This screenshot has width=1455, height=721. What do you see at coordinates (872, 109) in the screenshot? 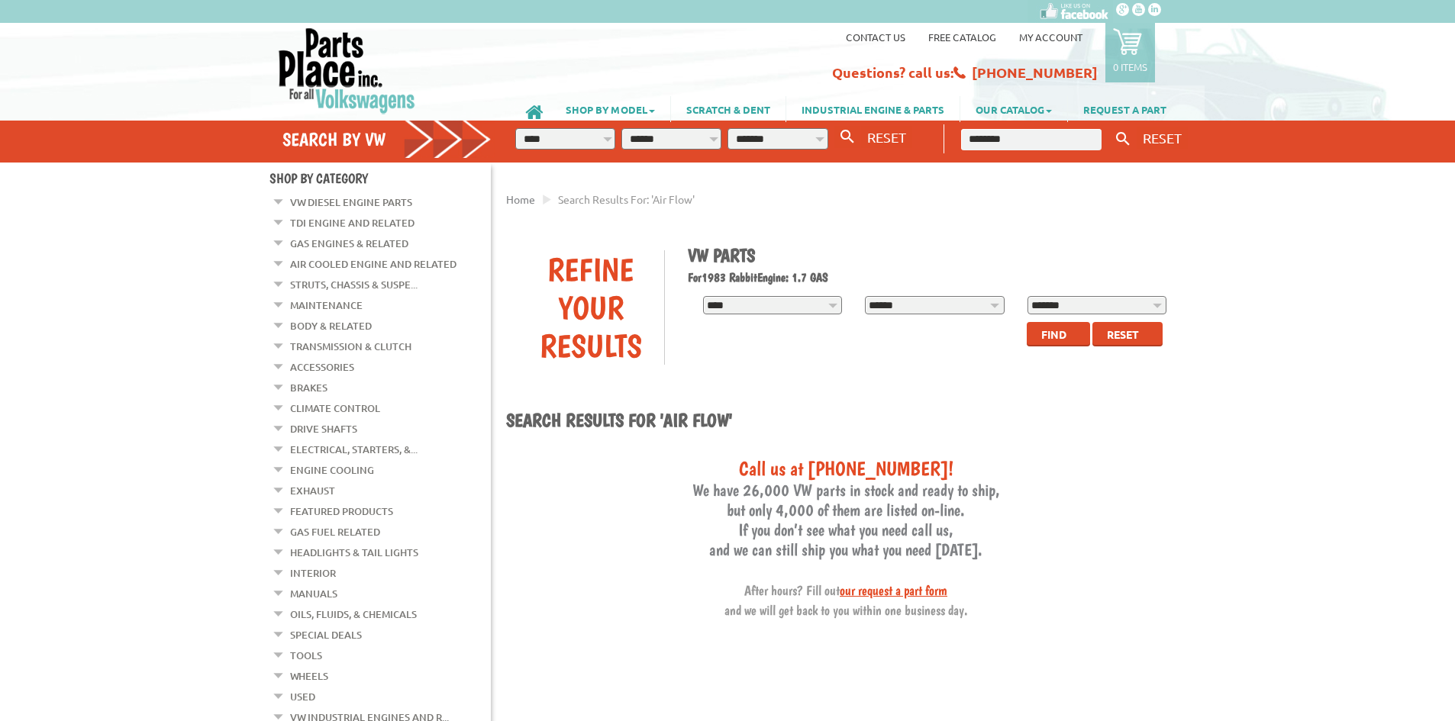
I see `a: INDUSTRIAL ENGINE & PARTS` at bounding box center [872, 109].